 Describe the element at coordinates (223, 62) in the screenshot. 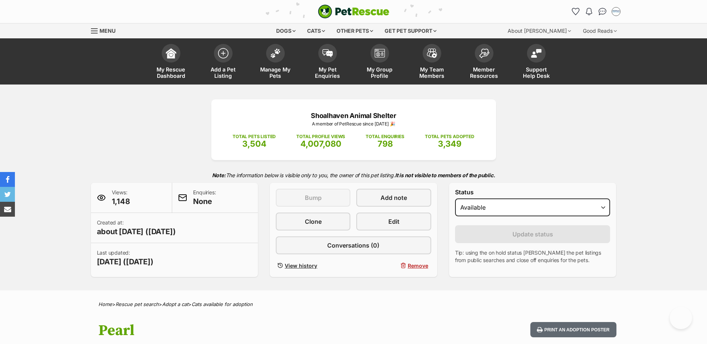

I see `a: Add a Pet Listing` at that location.